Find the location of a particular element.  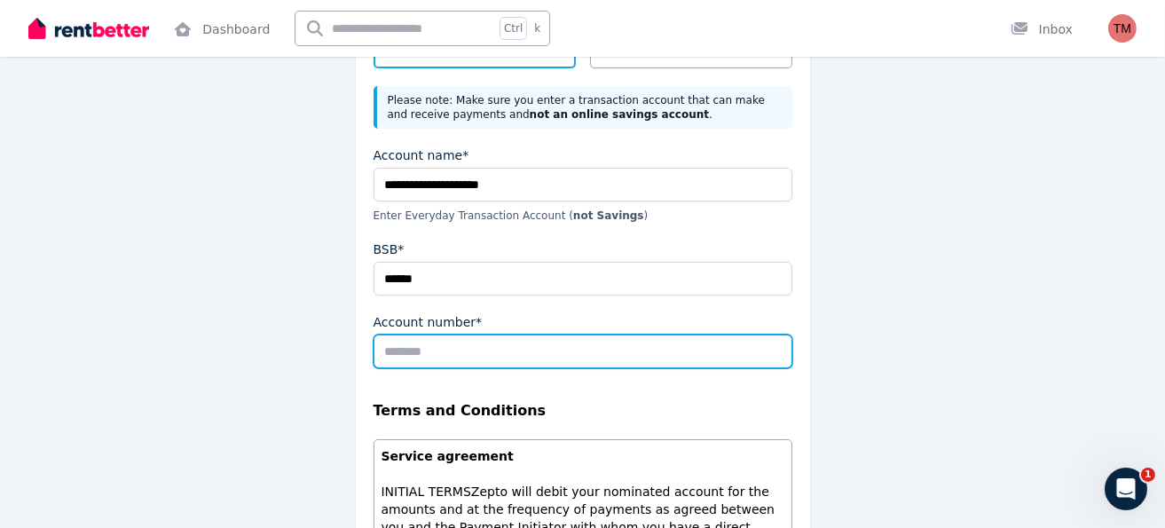

label: Account name* is located at coordinates (421, 155).